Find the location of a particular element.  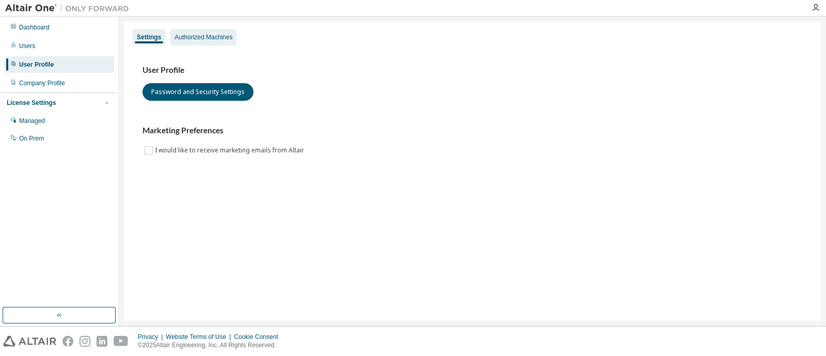

label: I would like to receive marketing emails from Altair is located at coordinates (230, 150).